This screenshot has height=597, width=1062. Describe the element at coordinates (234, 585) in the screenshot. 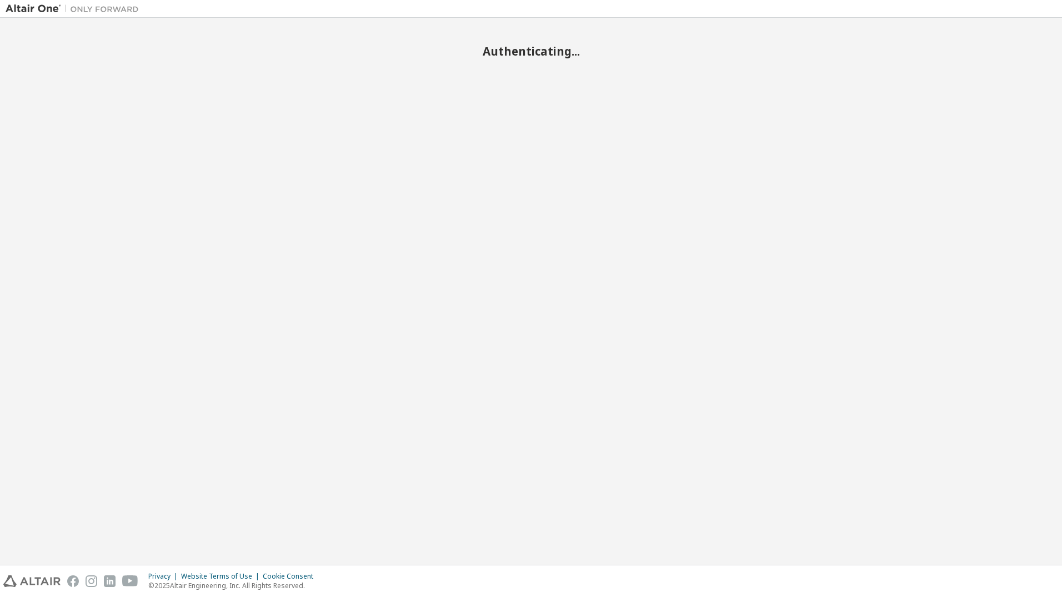

I see `p: © 2025 Altair Engineering, Inc. All Rights Reserved.` at that location.